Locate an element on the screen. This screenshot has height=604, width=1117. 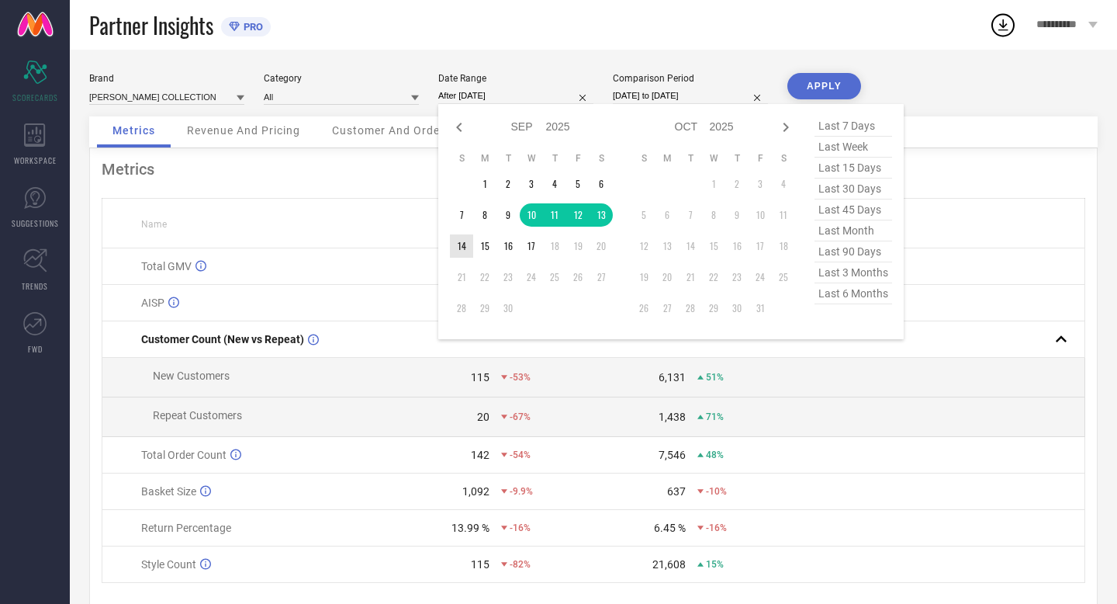
span: -82% is located at coordinates (520, 564).